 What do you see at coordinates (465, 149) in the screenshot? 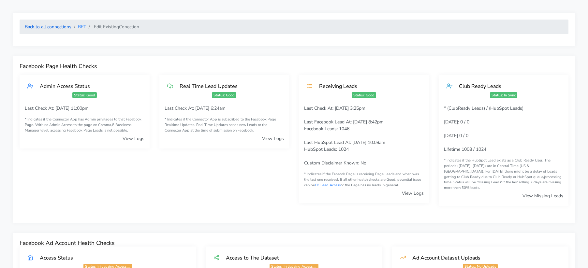
I see `span: Lifetime 1008 / 1024` at bounding box center [465, 149].